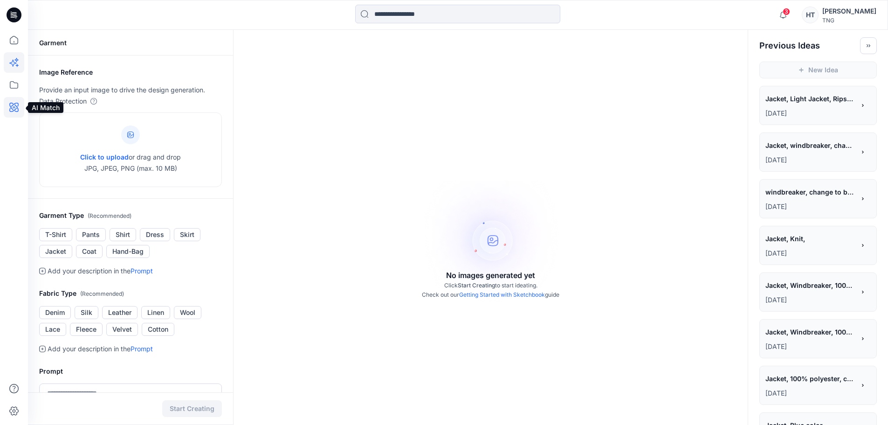 The height and width of the screenshot is (425, 888). Describe the element at coordinates (55, 251) in the screenshot. I see `button: Jacket` at that location.